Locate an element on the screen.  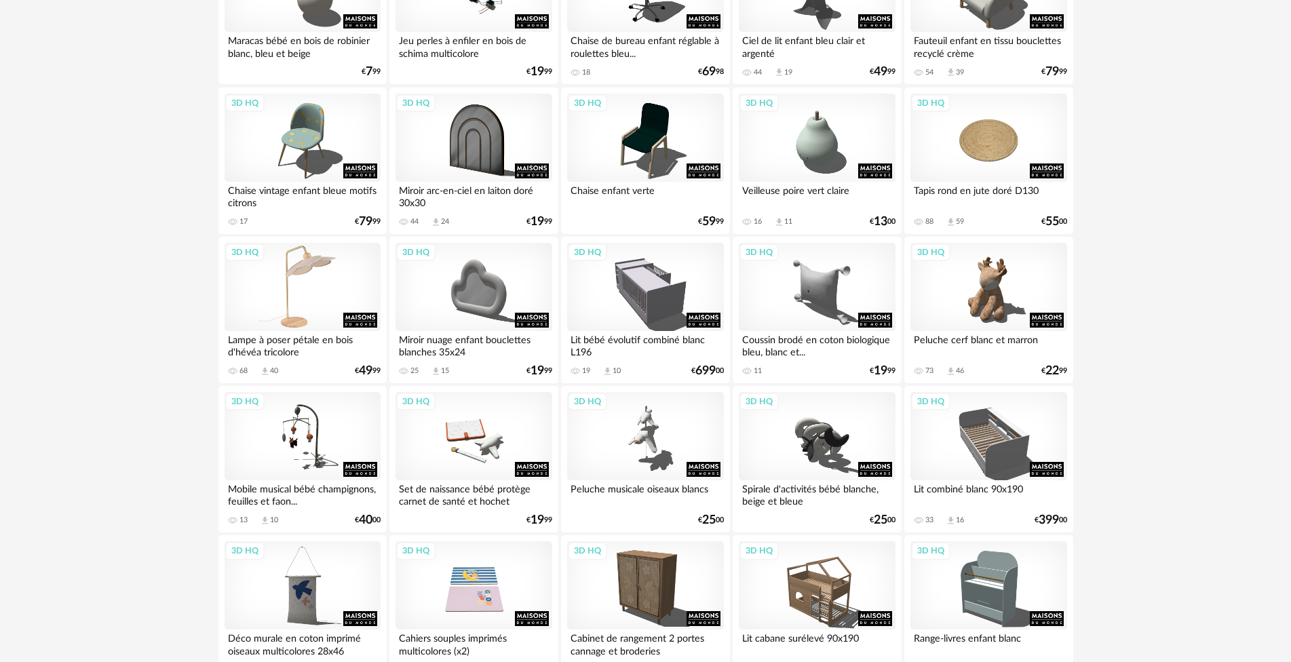
div: 17 is located at coordinates (244, 222).